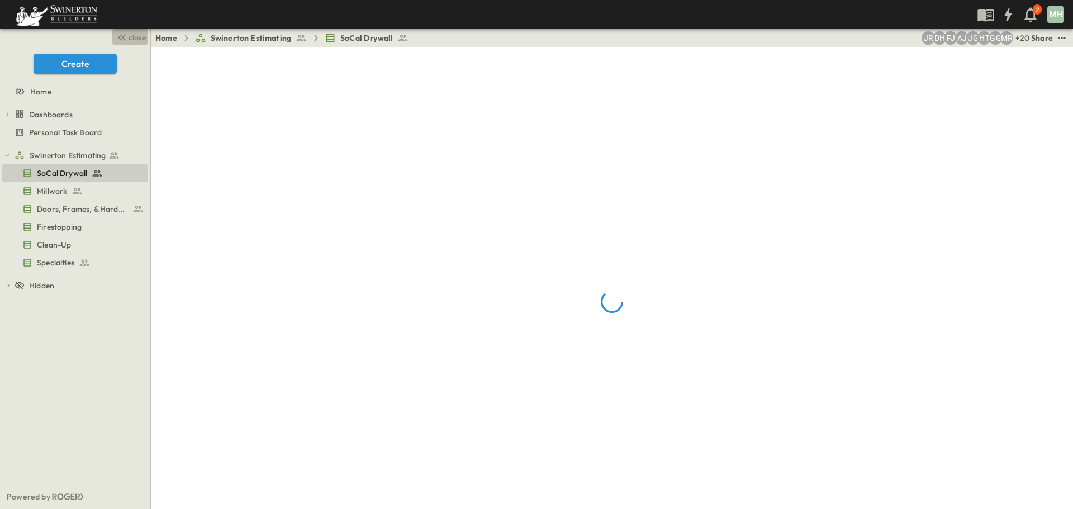 This screenshot has width=1073, height=509. Describe the element at coordinates (75, 227) in the screenshot. I see `div: Firestoppingtest` at that location.